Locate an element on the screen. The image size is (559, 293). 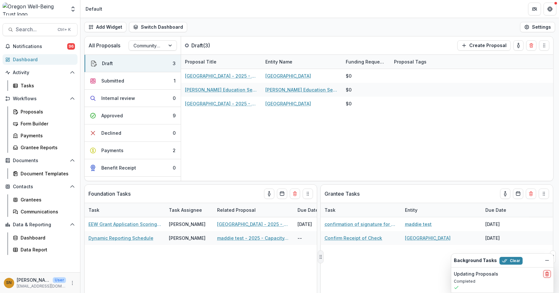
div: Document Templates is located at coordinates (46, 173).